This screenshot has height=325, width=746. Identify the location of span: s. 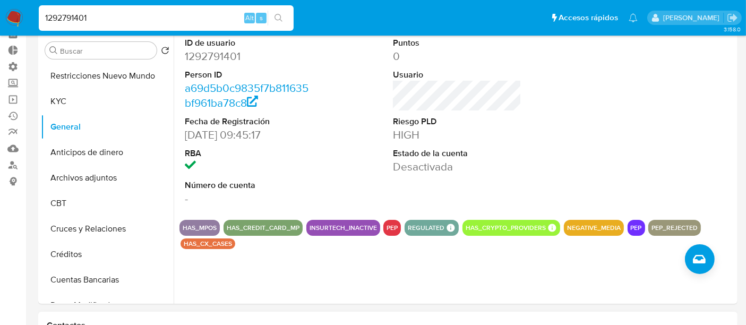
(261, 18).